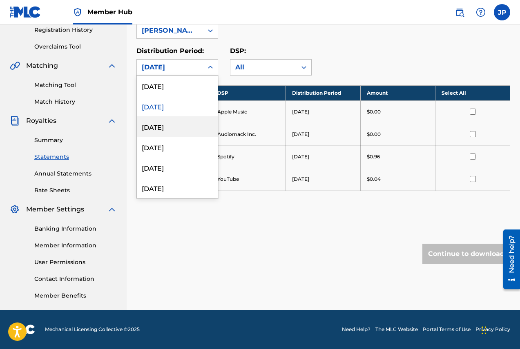  Describe the element at coordinates (459, 12) in the screenshot. I see `a: Public Search` at that location.